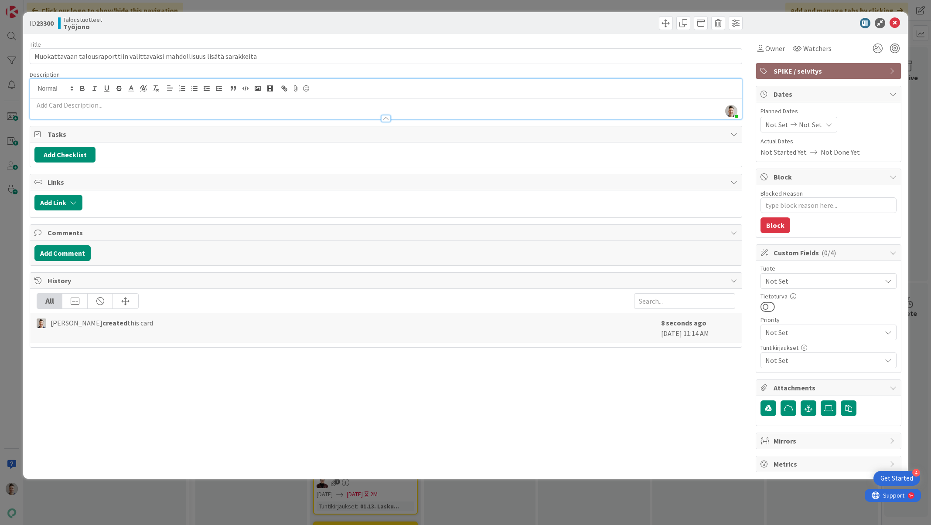 This screenshot has width=931, height=525. Describe the element at coordinates (829, 441) in the screenshot. I see `span: Mirrors` at that location.